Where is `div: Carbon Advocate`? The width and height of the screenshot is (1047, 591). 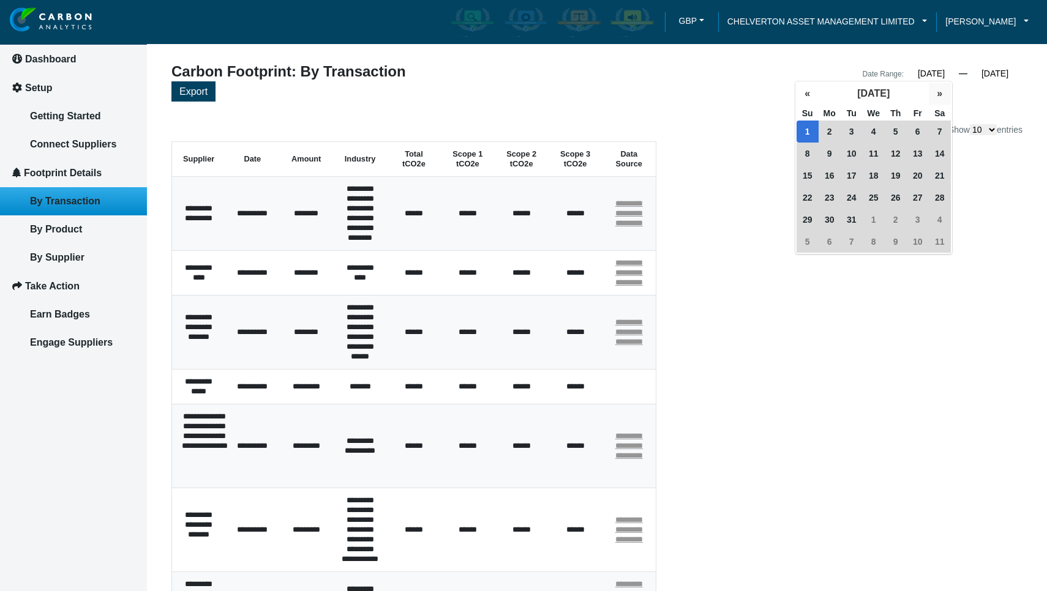
div: Carbon Advocate is located at coordinates (632, 22).